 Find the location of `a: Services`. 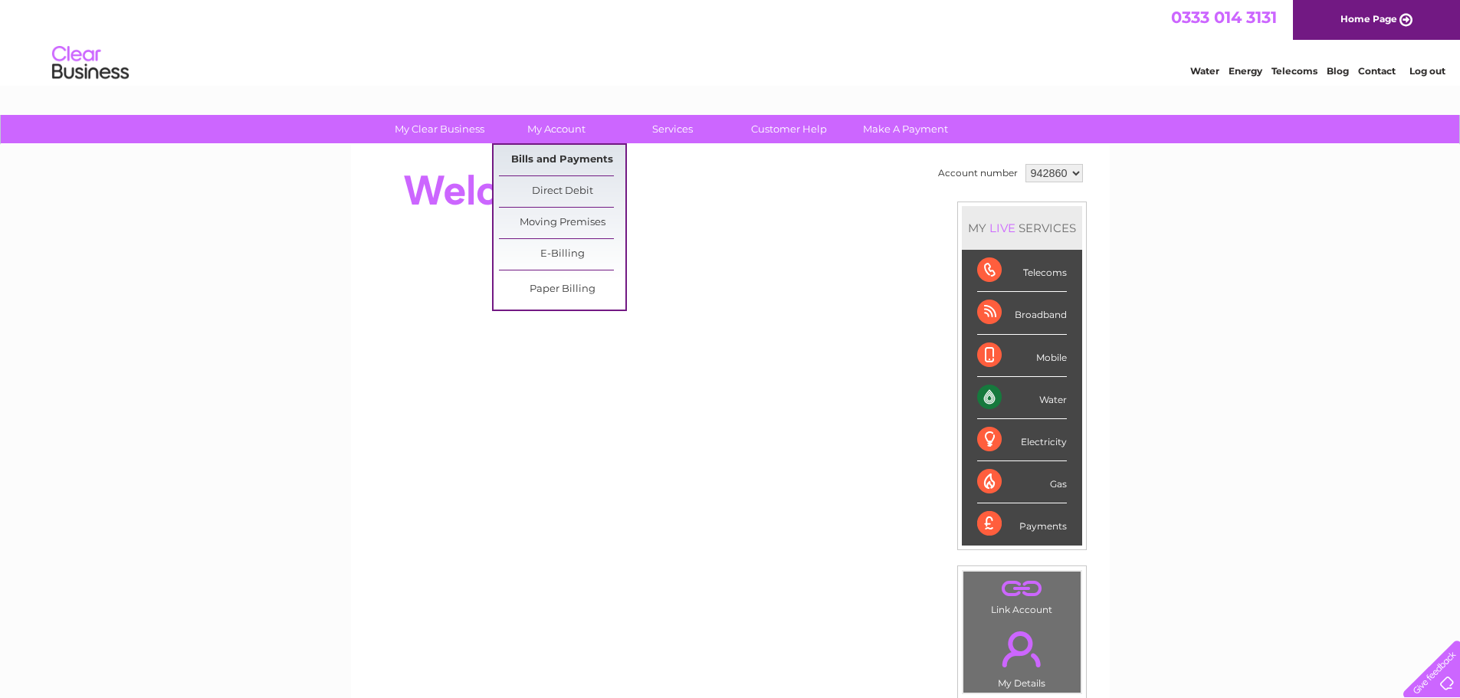

a: Services is located at coordinates (672, 129).